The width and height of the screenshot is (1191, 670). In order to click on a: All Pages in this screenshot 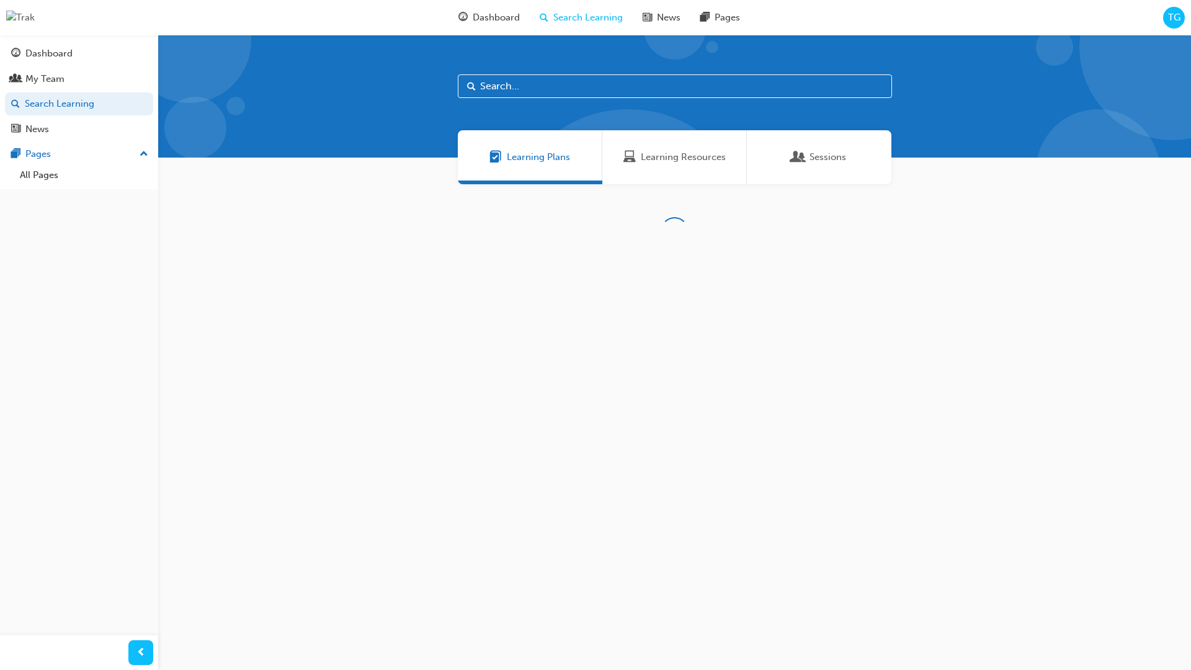, I will do `click(84, 175)`.